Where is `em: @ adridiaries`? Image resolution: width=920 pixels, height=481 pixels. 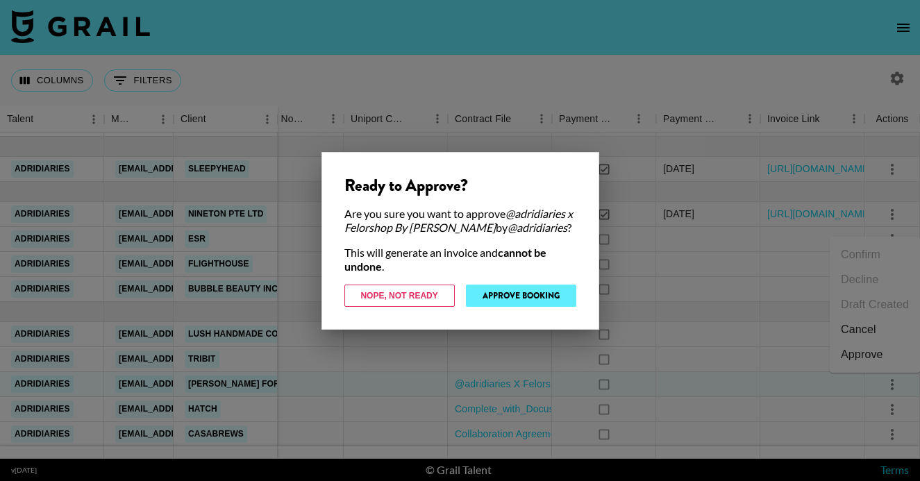 em: @ adridiaries is located at coordinates (538, 227).